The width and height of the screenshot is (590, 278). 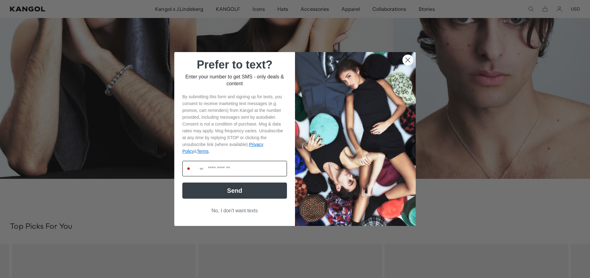 I want to click on img: 32d93059-7686-46ce-88e0-f8be1b64b1a2.jpeg, so click(x=356, y=139).